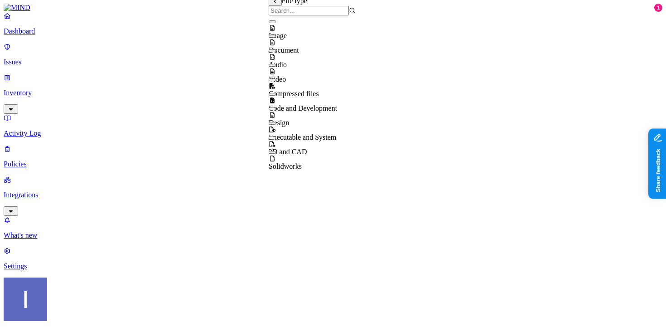 This screenshot has height=327, width=666. Describe the element at coordinates (333, 31) in the screenshot. I see `p: Dashboard` at that location.